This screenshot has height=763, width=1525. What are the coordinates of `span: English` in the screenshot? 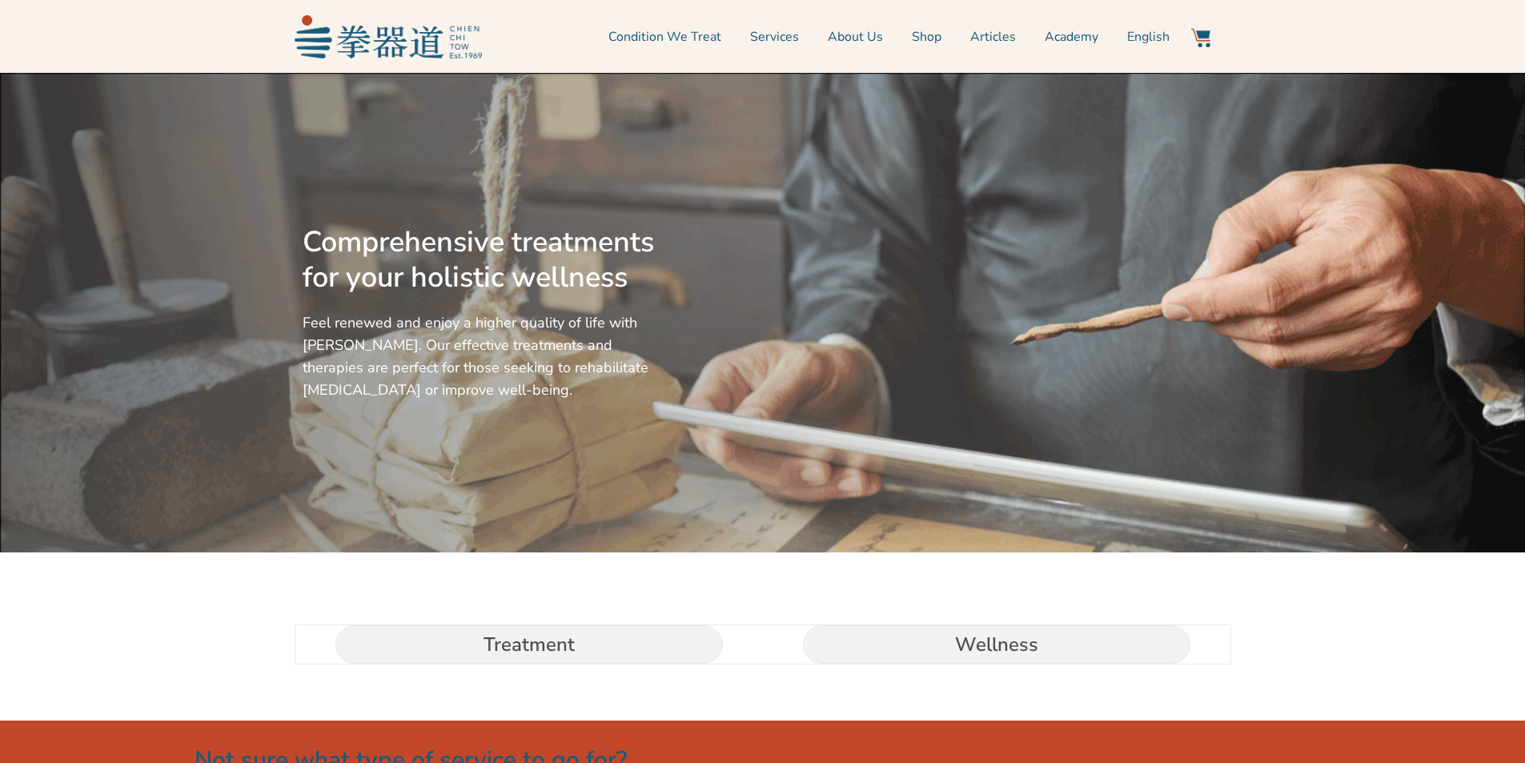 It's located at (1148, 37).